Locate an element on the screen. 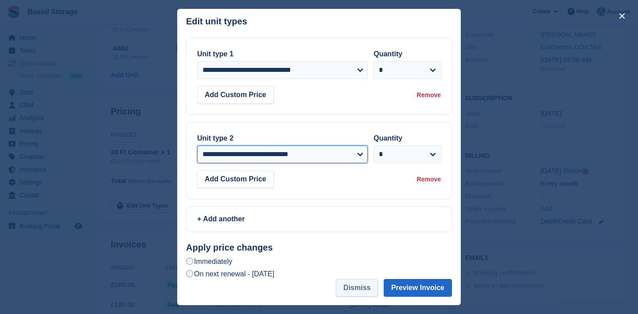 The width and height of the screenshot is (638, 314). label: Immediately is located at coordinates (209, 261).